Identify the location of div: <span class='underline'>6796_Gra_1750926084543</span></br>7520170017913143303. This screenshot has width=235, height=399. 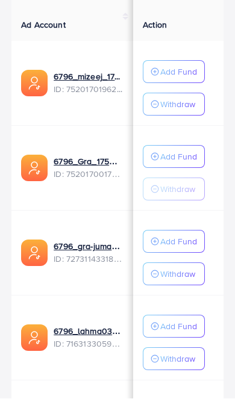
(88, 168).